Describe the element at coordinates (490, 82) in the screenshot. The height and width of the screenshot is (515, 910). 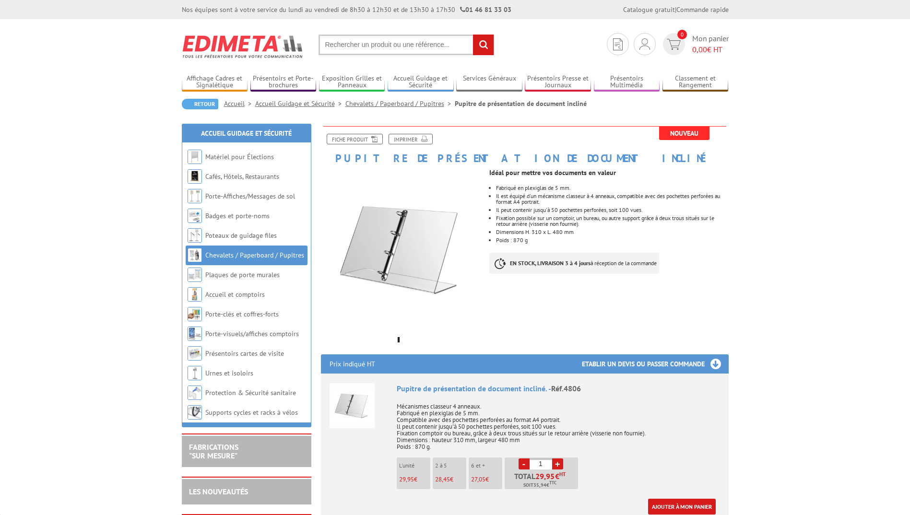
I see `a: Services Généraux` at that location.